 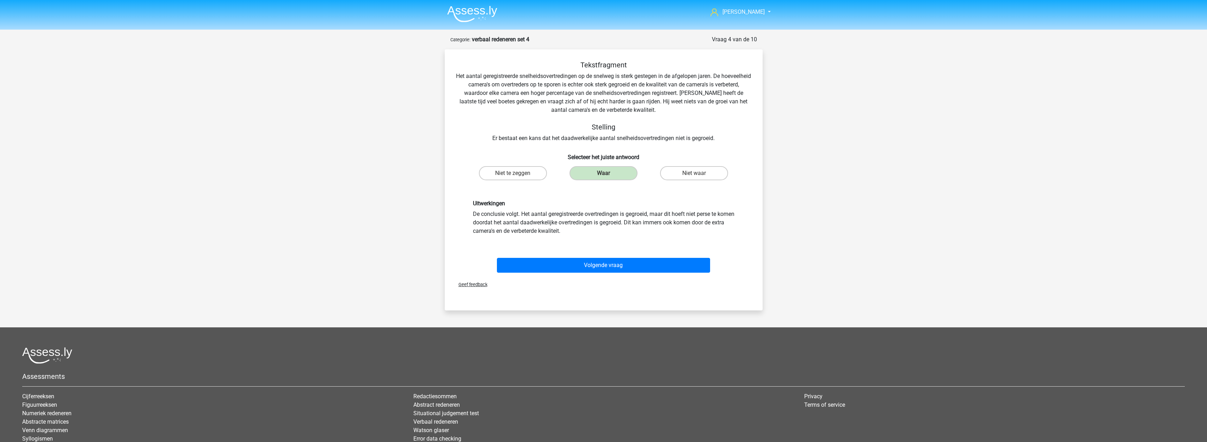 What do you see at coordinates (45, 421) in the screenshot?
I see `a: Abstracte matrices` at bounding box center [45, 421].